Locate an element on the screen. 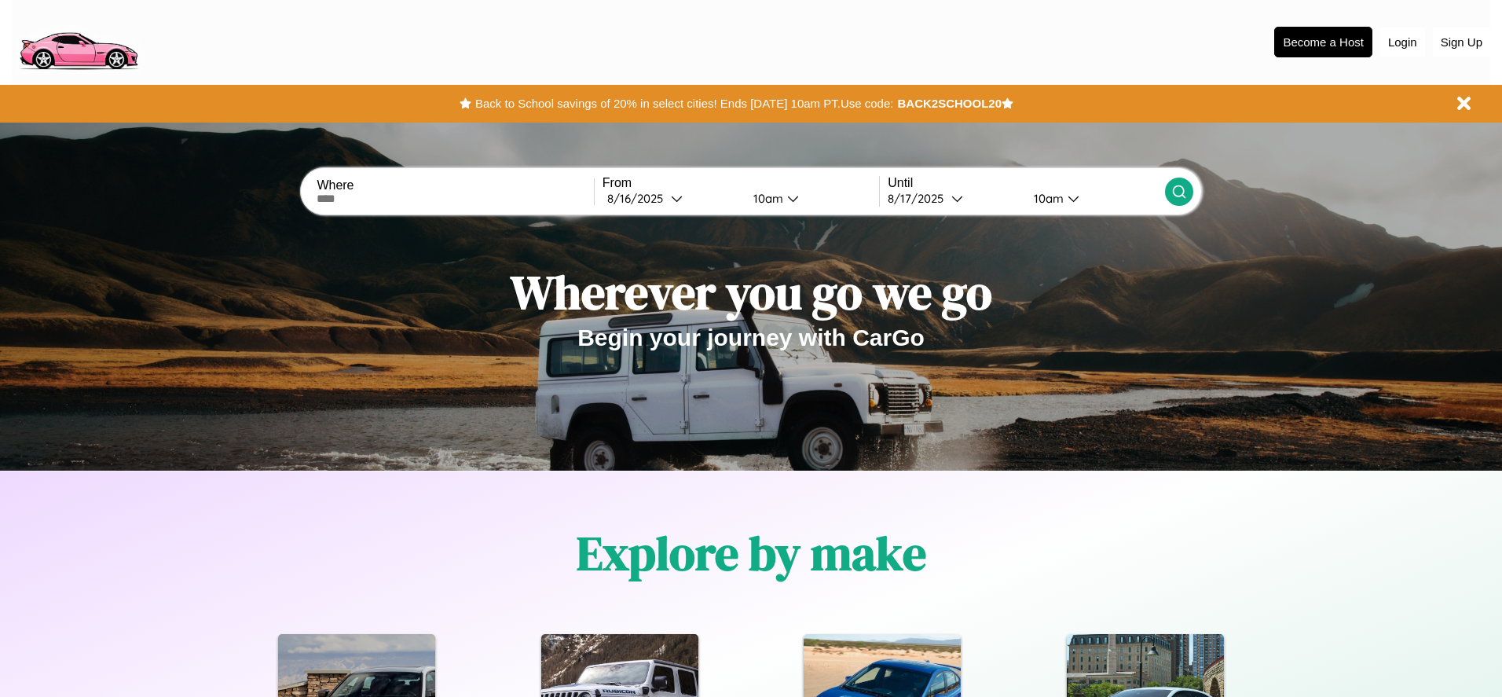 This screenshot has height=697, width=1502. button: 8/16/2025 is located at coordinates (672, 198).